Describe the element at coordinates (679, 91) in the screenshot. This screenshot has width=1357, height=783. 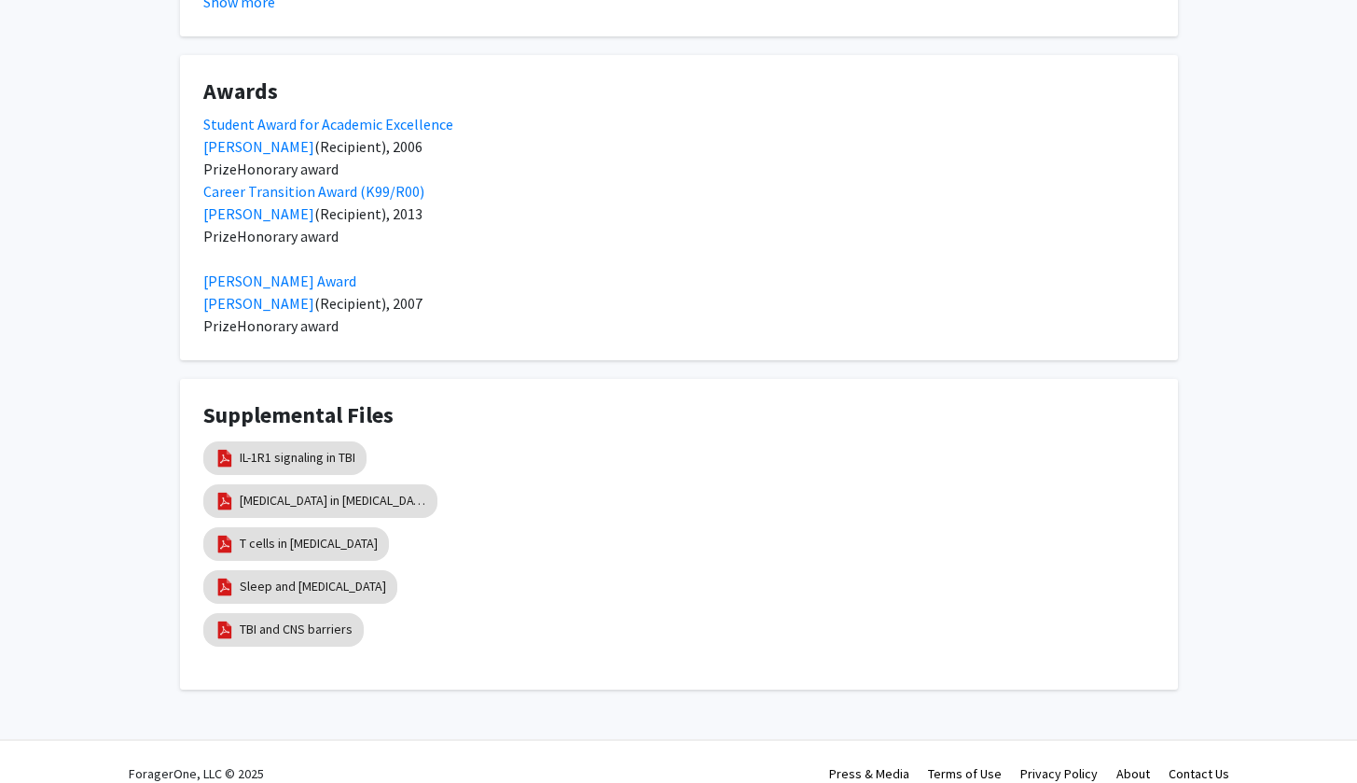
I see `h4: Awards` at that location.